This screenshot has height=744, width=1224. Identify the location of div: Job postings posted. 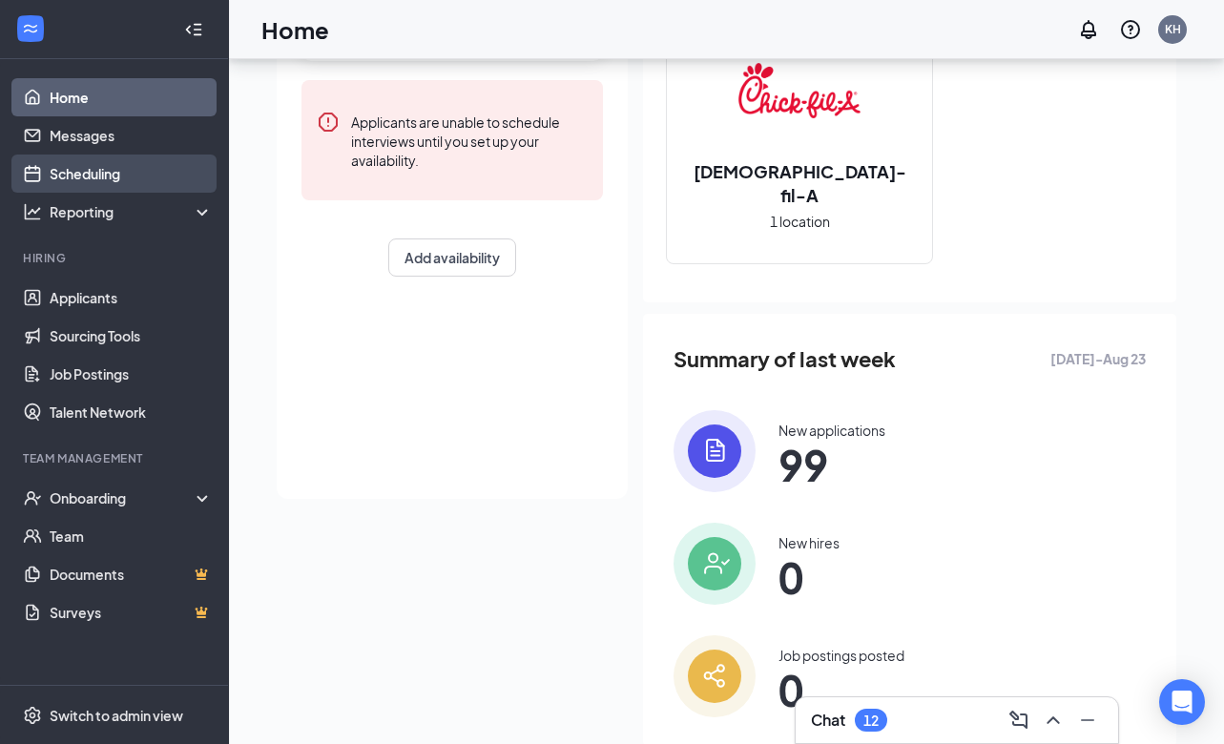
(841, 655).